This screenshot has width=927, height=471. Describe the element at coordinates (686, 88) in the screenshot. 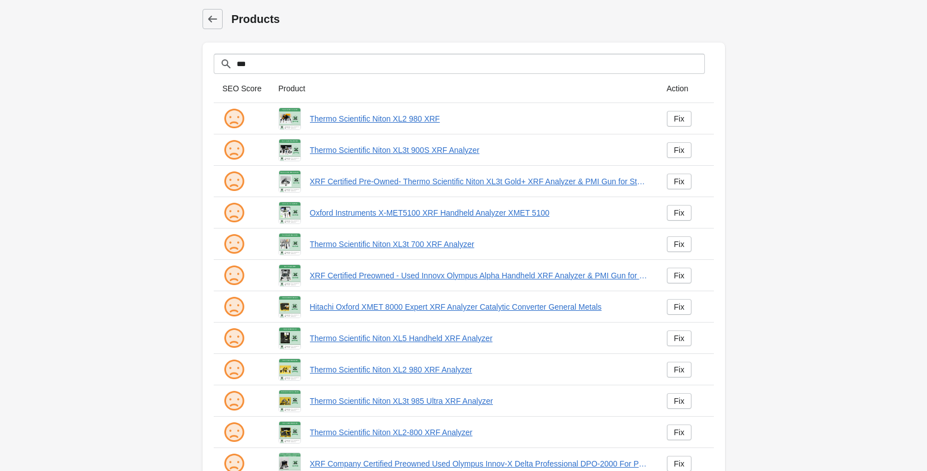

I see `th: Action` at that location.